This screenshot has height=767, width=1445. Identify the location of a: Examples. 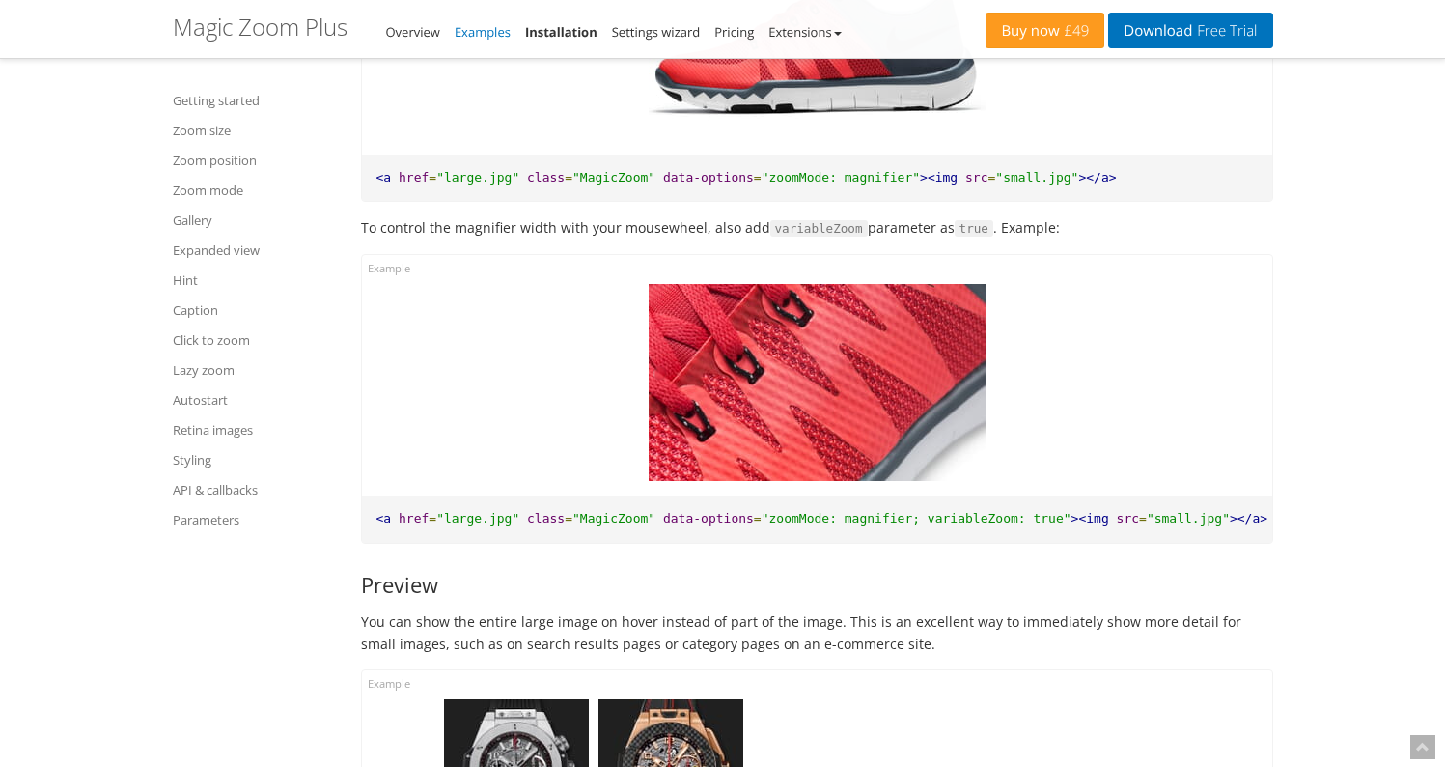
(483, 32).